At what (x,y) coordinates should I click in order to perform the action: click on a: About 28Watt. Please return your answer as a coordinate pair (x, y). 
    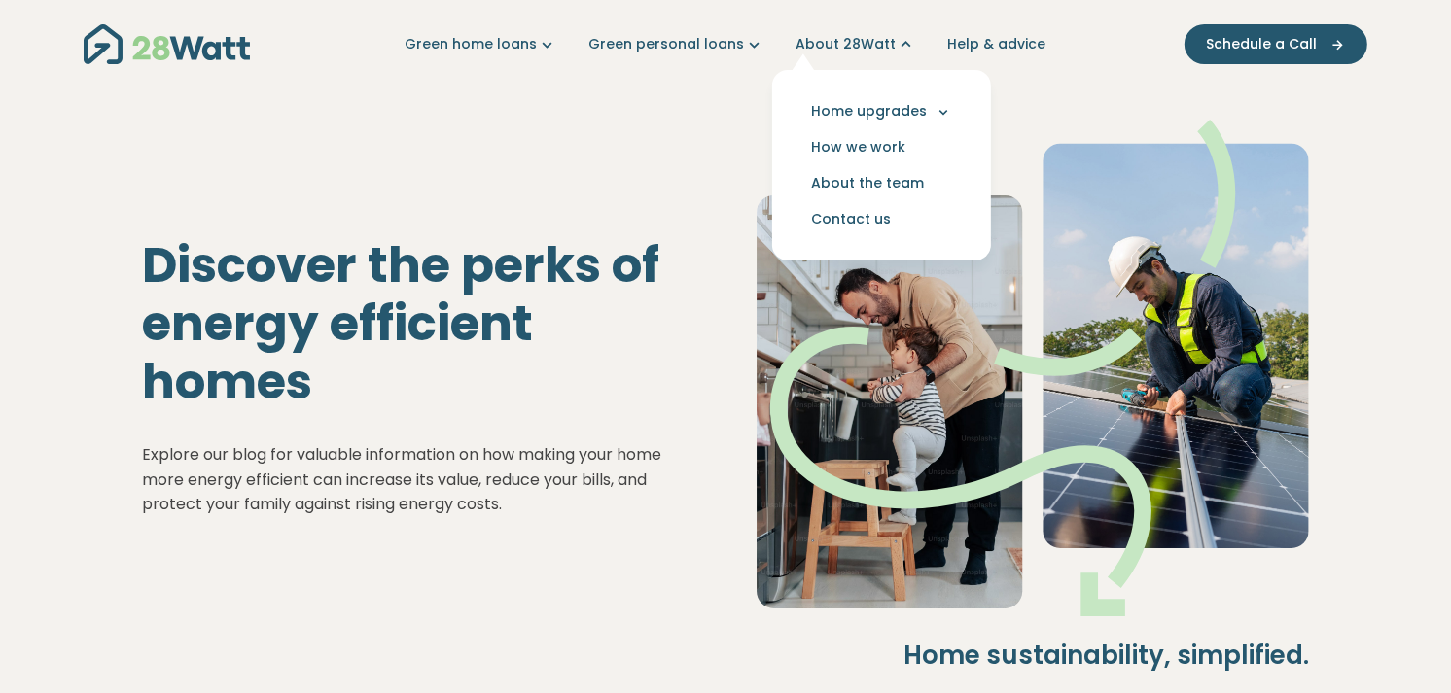
    Looking at the image, I should click on (856, 44).